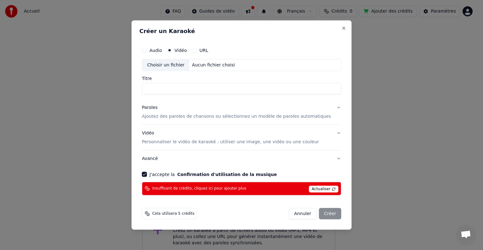 The width and height of the screenshot is (483, 250). I want to click on div: Aucun fichier choisi, so click(214, 65).